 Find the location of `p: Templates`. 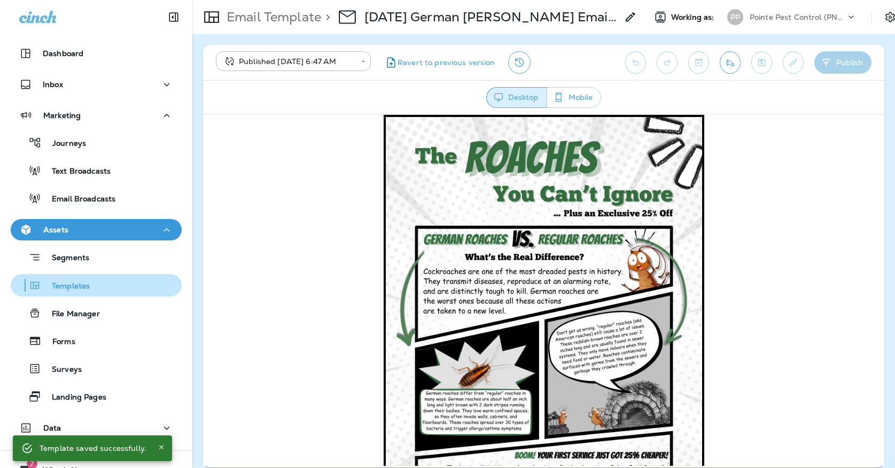

p: Templates is located at coordinates (65, 286).